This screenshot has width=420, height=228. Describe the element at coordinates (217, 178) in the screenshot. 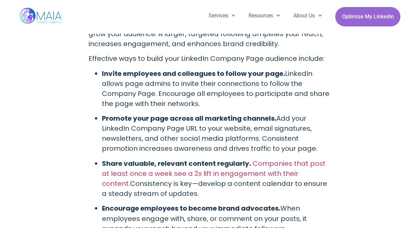

I see `p: Consistency is key—develop a content calendar to ensure a steady stream of updates.` at that location.